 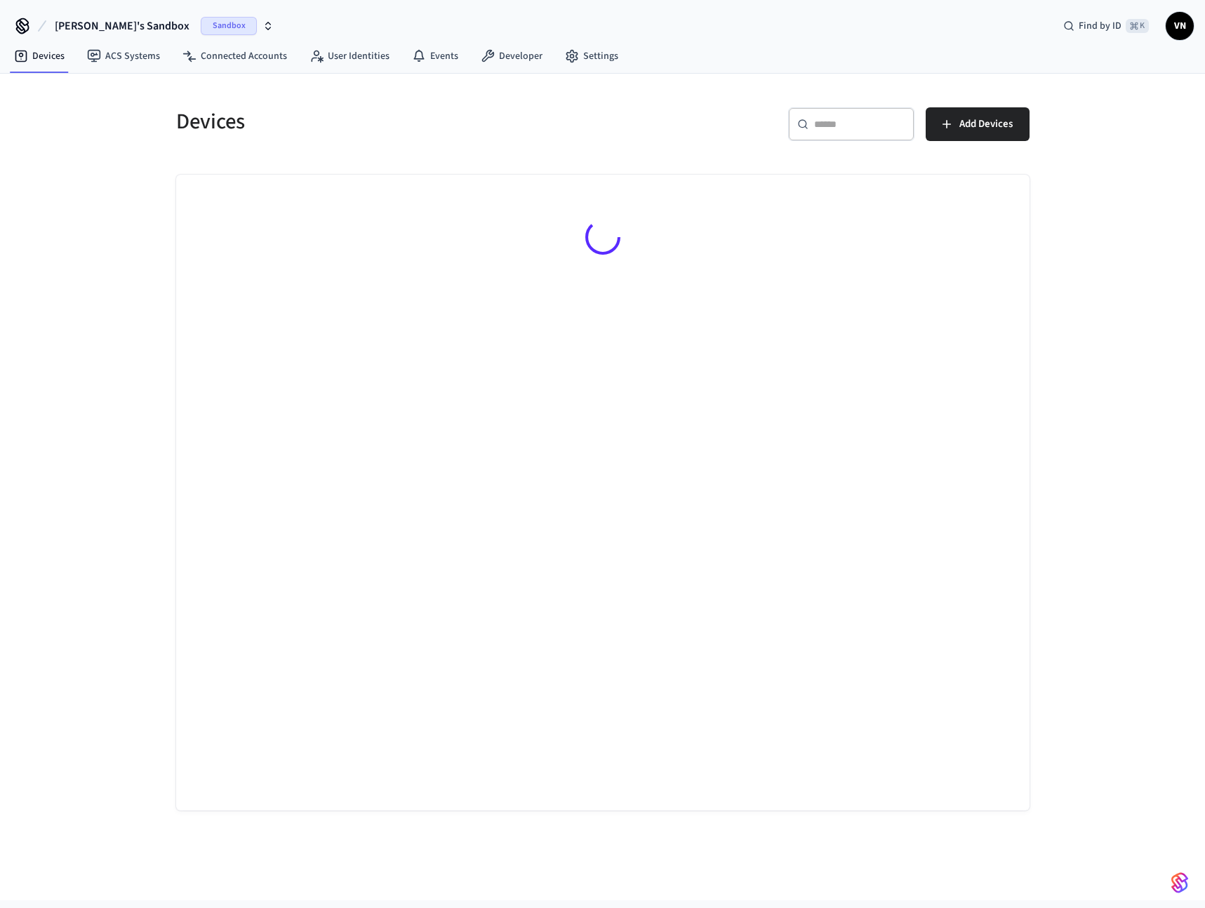 I want to click on a: ACS Systems, so click(x=124, y=56).